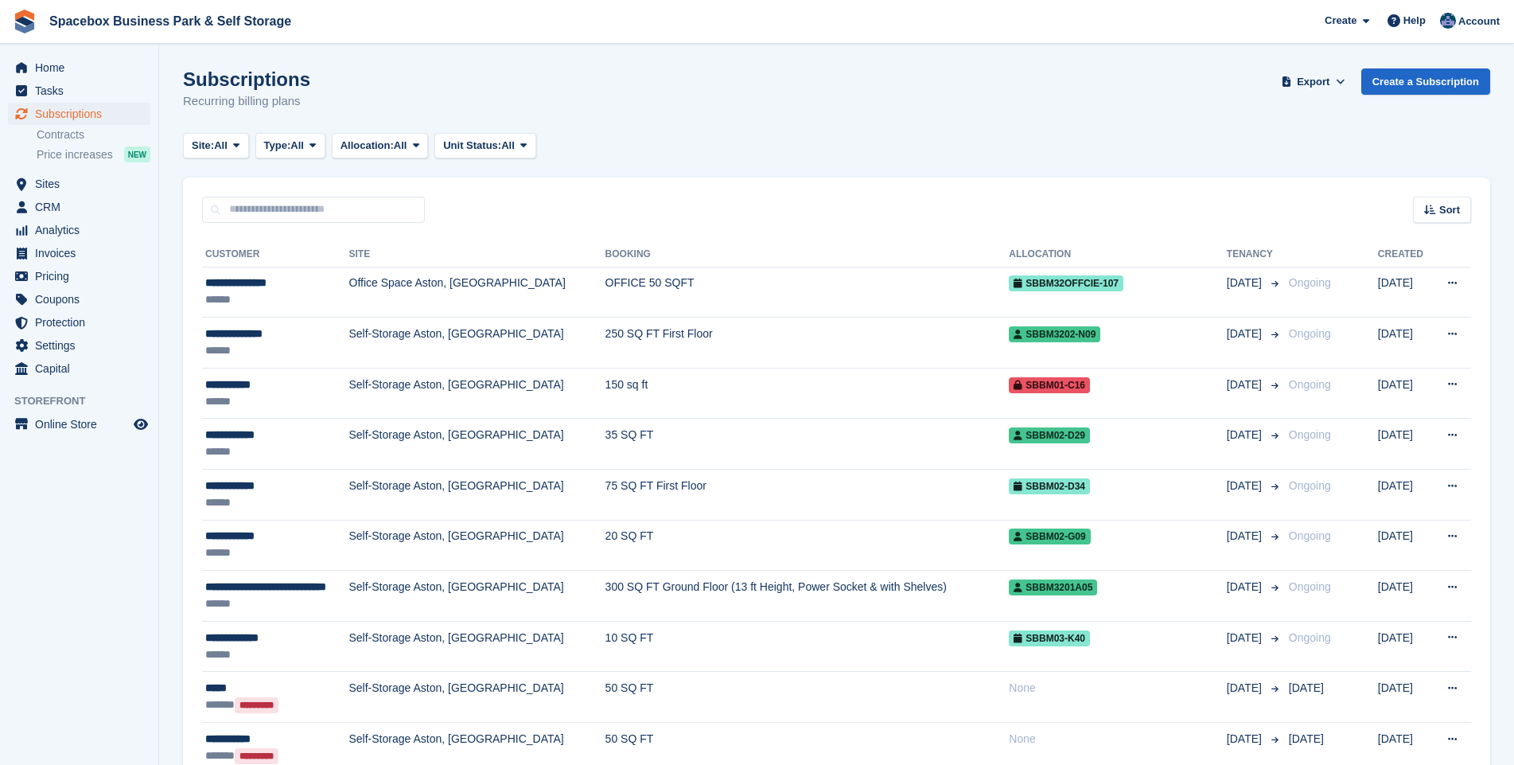 This screenshot has width=1514, height=765. Describe the element at coordinates (278, 146) in the screenshot. I see `span: Type:` at that location.